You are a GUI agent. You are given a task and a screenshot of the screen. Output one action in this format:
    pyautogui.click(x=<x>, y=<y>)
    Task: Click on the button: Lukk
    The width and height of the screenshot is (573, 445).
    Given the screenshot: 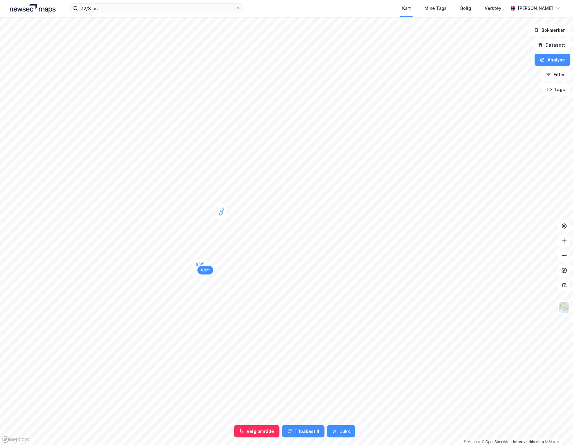 What is the action you would take?
    pyautogui.click(x=341, y=432)
    